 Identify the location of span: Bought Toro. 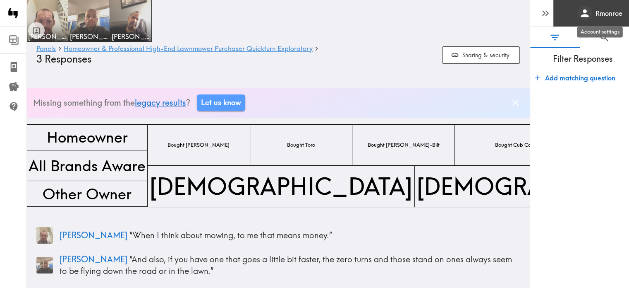
(301, 145).